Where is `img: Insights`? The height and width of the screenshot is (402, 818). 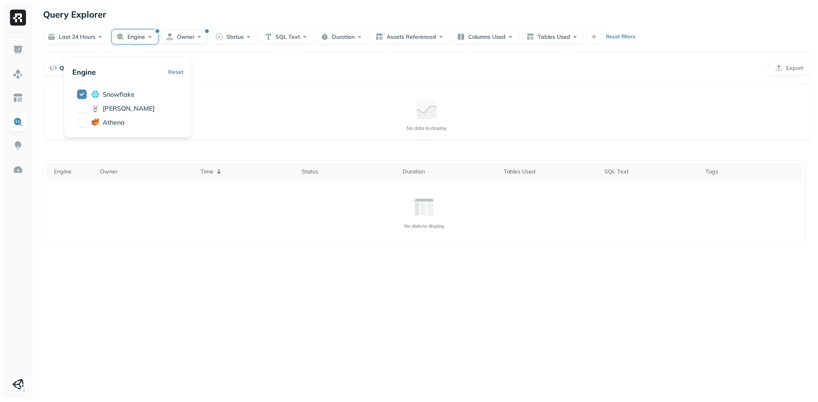
img: Insights is located at coordinates (18, 146).